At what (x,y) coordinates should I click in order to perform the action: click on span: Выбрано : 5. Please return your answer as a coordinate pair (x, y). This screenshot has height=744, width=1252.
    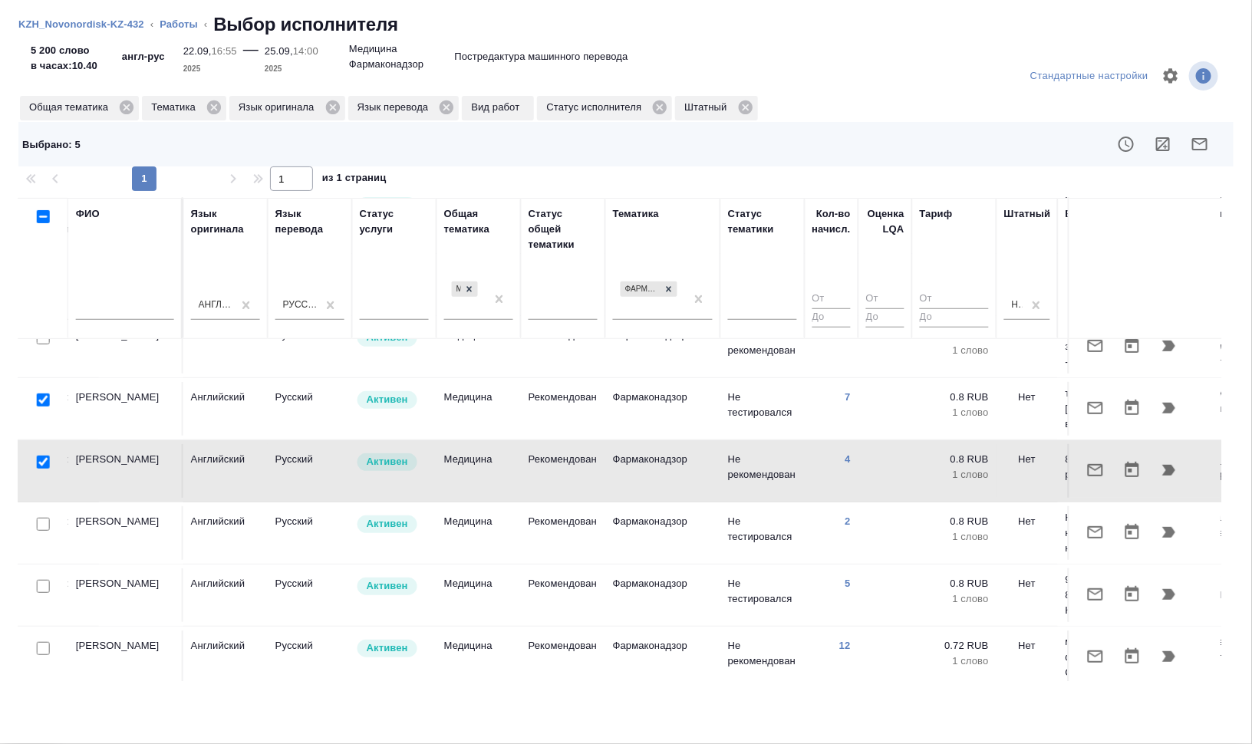
    Looking at the image, I should click on (51, 144).